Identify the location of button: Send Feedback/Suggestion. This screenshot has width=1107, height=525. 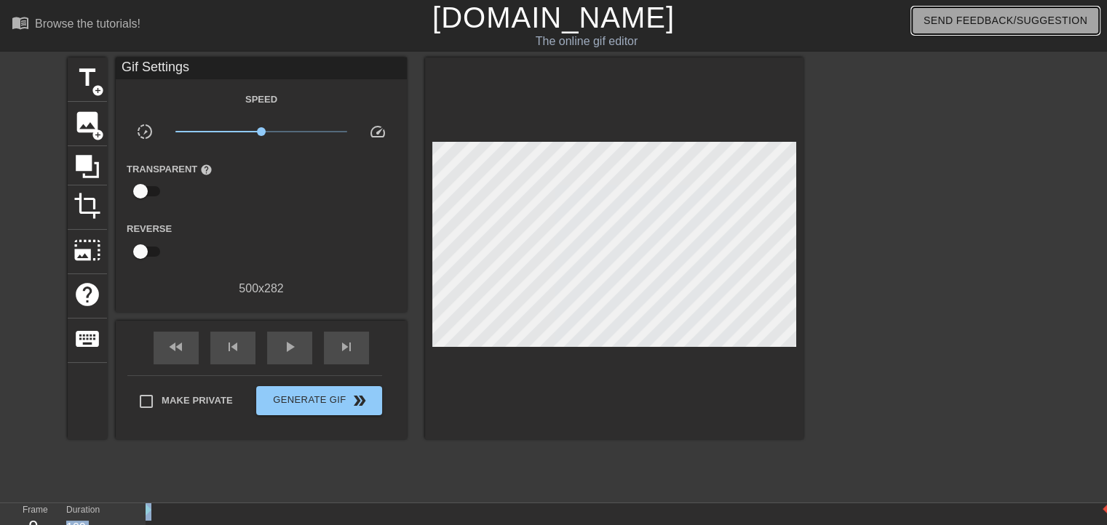
(1005, 20).